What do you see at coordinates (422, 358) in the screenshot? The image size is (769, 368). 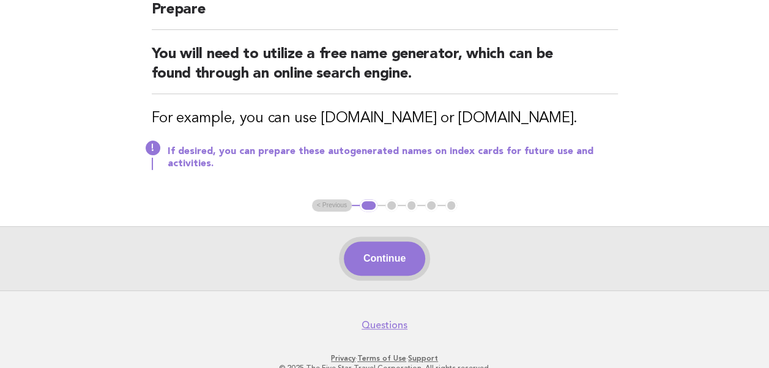 I see `a: Support` at bounding box center [422, 358].